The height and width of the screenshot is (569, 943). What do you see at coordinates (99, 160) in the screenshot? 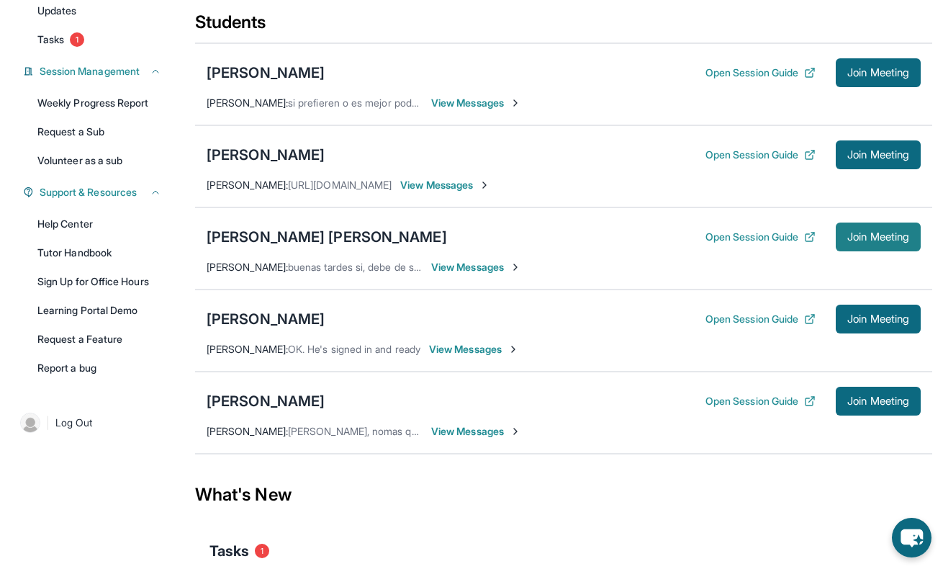
I see `a: Volunteer as a sub` at bounding box center [99, 160].